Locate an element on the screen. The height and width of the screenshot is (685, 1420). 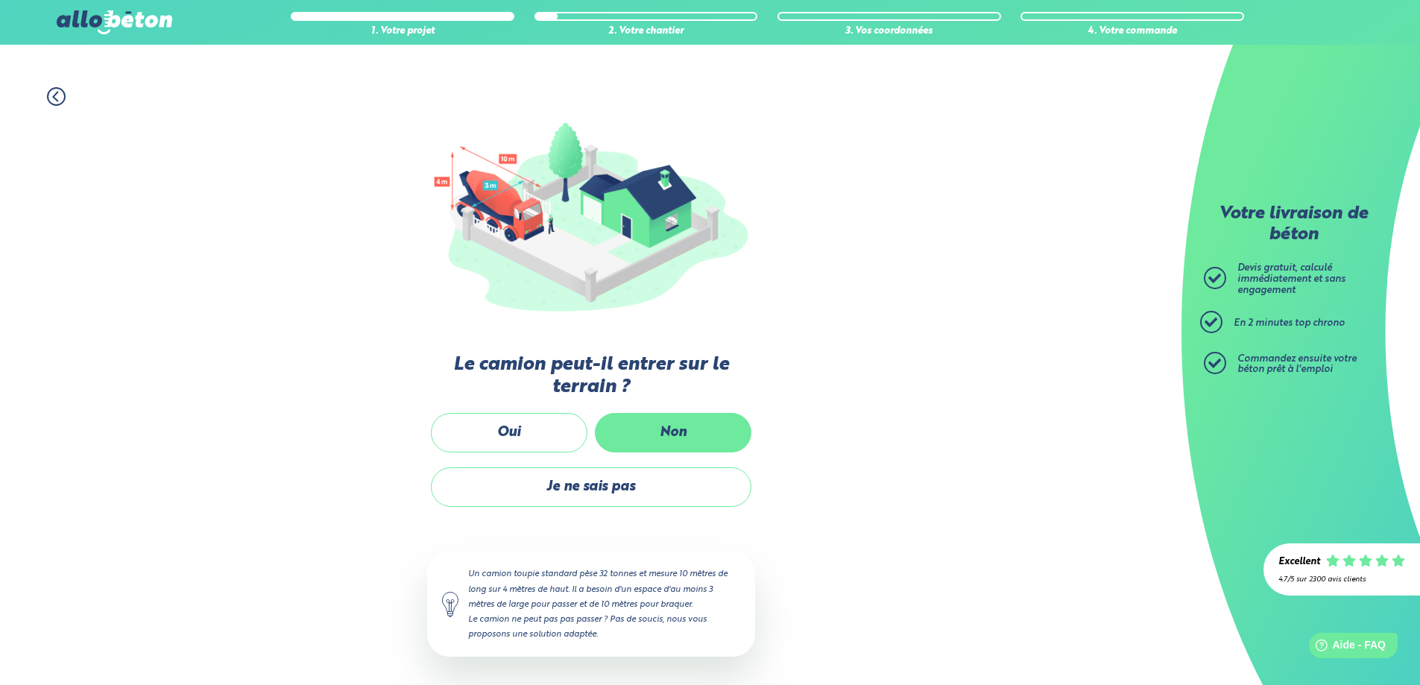
div: 1. Votre projet is located at coordinates (402, 31).